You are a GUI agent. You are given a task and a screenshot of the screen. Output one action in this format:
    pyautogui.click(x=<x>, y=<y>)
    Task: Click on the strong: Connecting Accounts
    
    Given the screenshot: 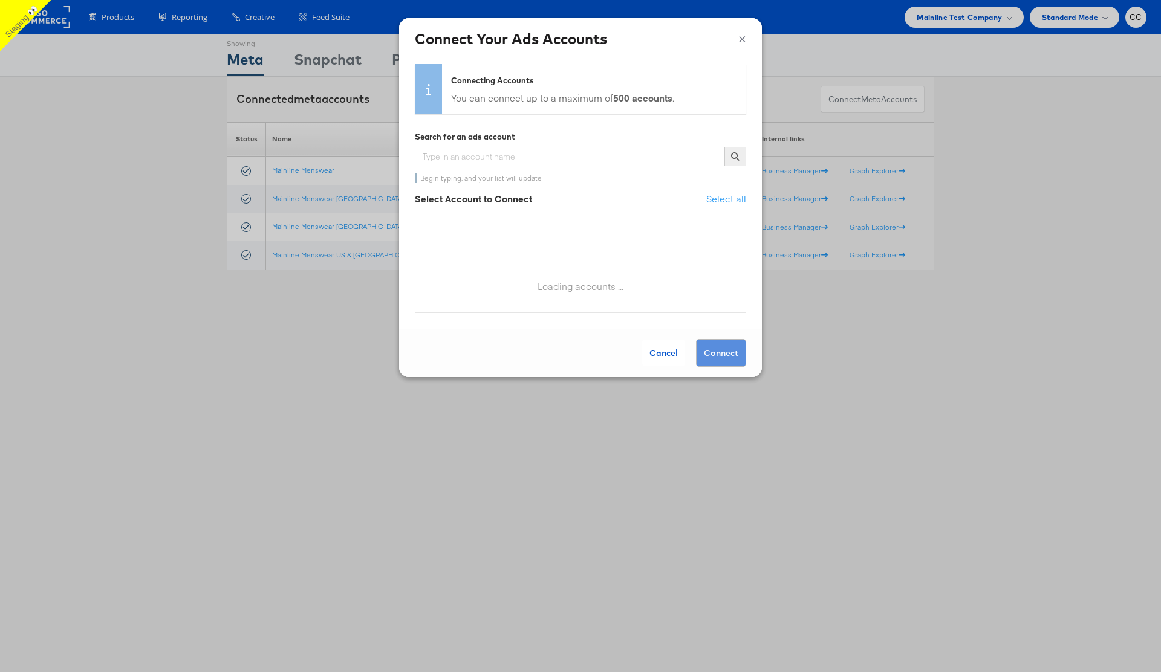 What is the action you would take?
    pyautogui.click(x=492, y=80)
    